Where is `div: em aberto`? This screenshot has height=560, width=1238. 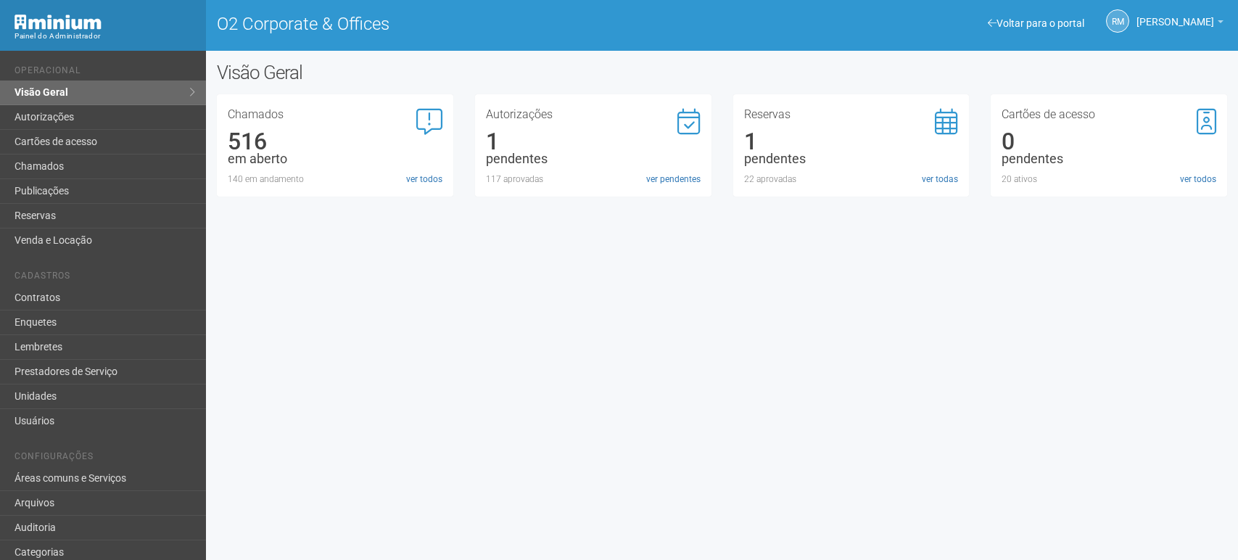
div: em aberto is located at coordinates (335, 159).